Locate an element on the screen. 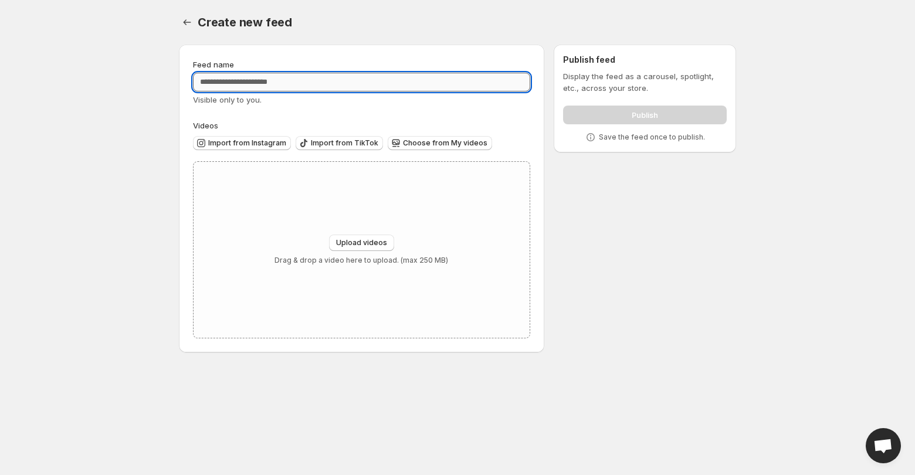 This screenshot has width=915, height=475. p: Drag & drop a video here to upload. (max 250 MB) is located at coordinates (361, 260).